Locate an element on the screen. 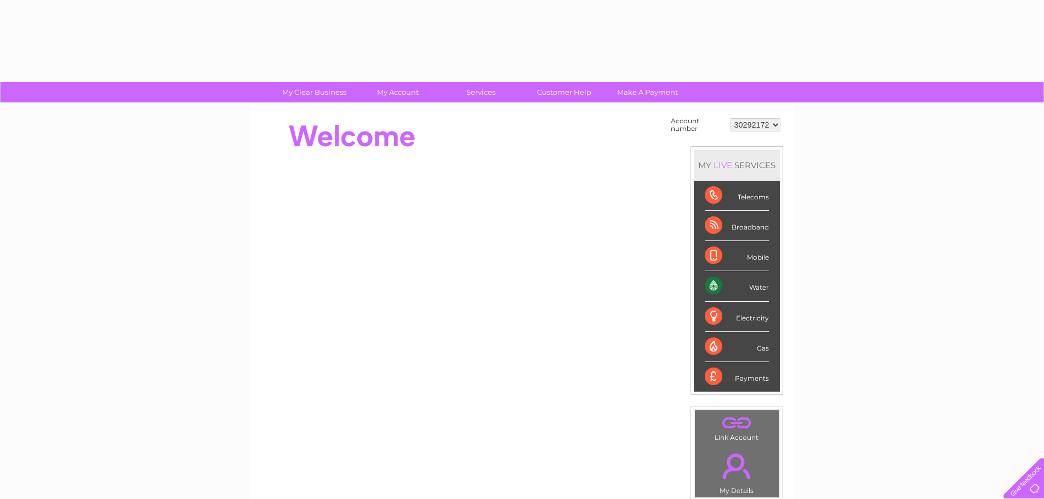  div: LIVE is located at coordinates (723, 165).